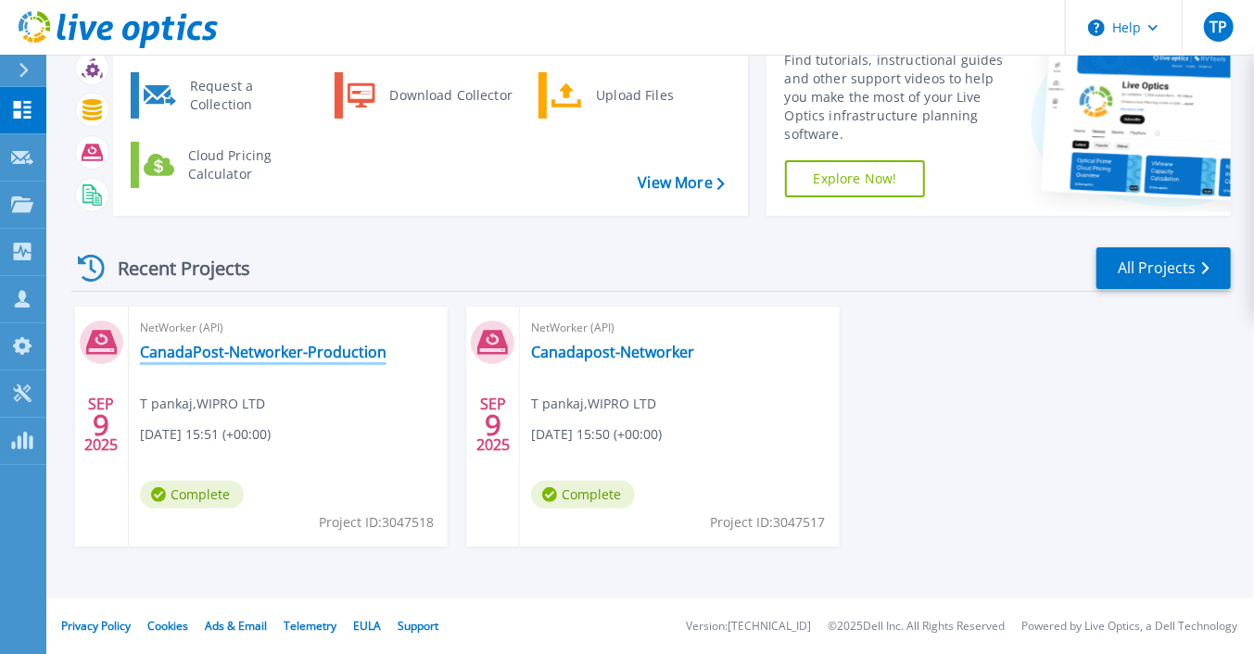 This screenshot has height=654, width=1254. I want to click on span: TP, so click(1217, 27).